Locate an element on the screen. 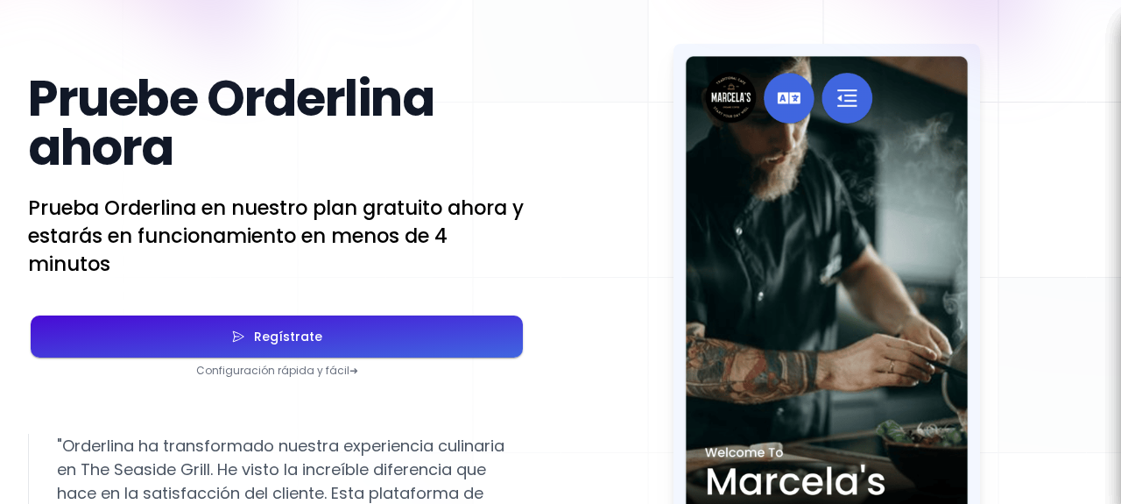  font: Pruebe Orderlina ahora is located at coordinates (231, 123).